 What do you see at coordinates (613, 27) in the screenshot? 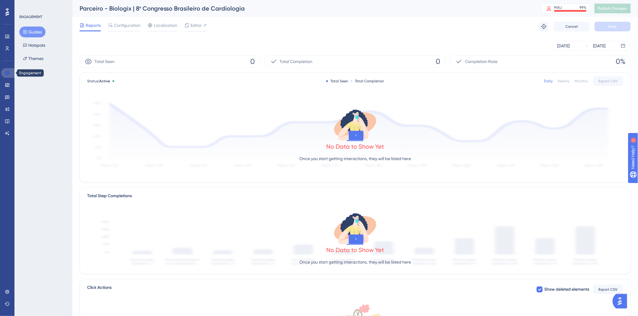
I see `button: Save` at bounding box center [613, 27].